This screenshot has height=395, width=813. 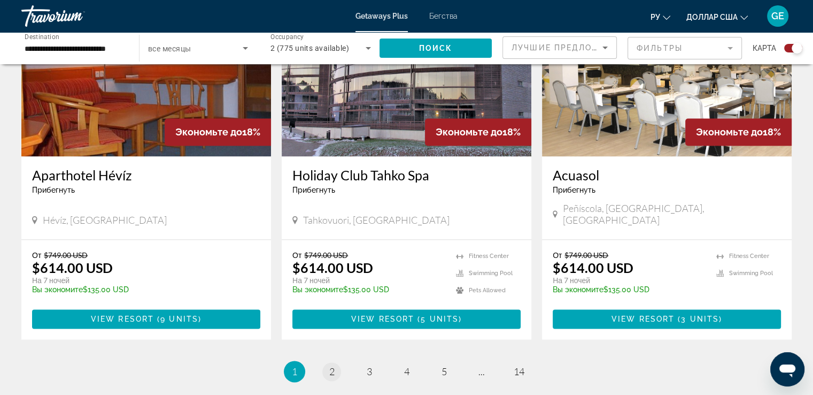 I want to click on a: View Resort(5 units), so click(x=406, y=319).